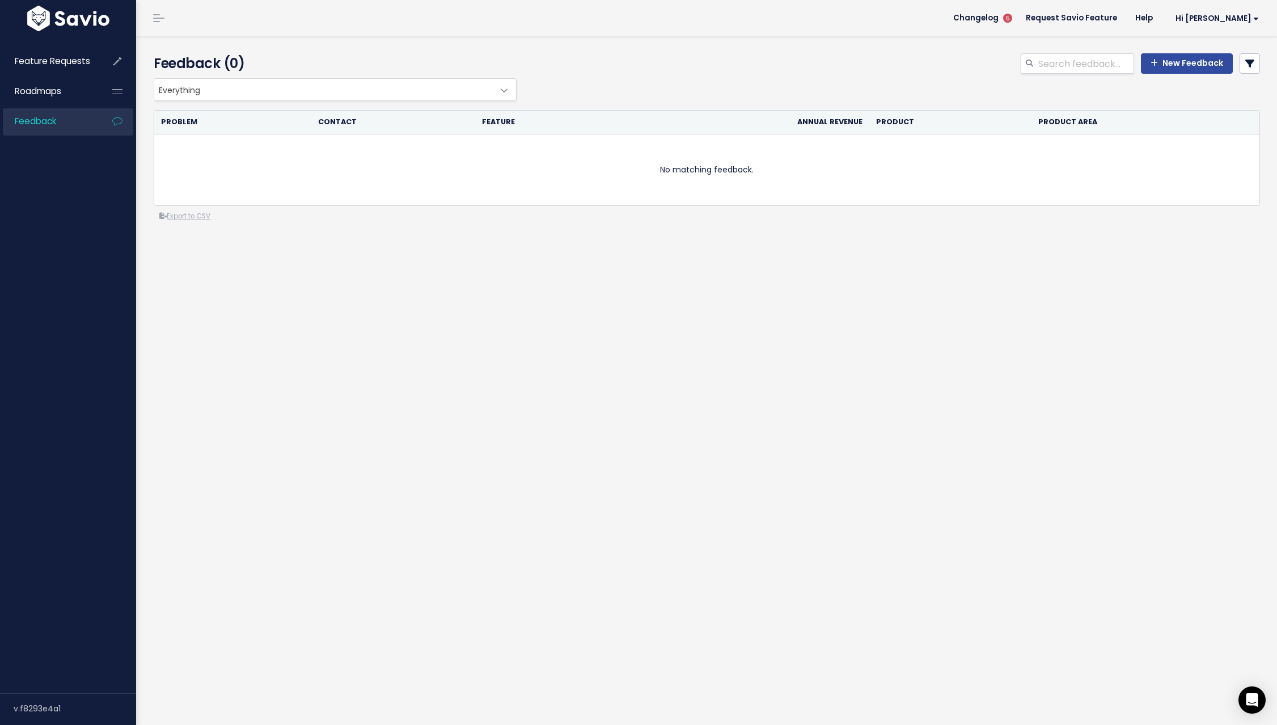  I want to click on a: Feedback, so click(48, 121).